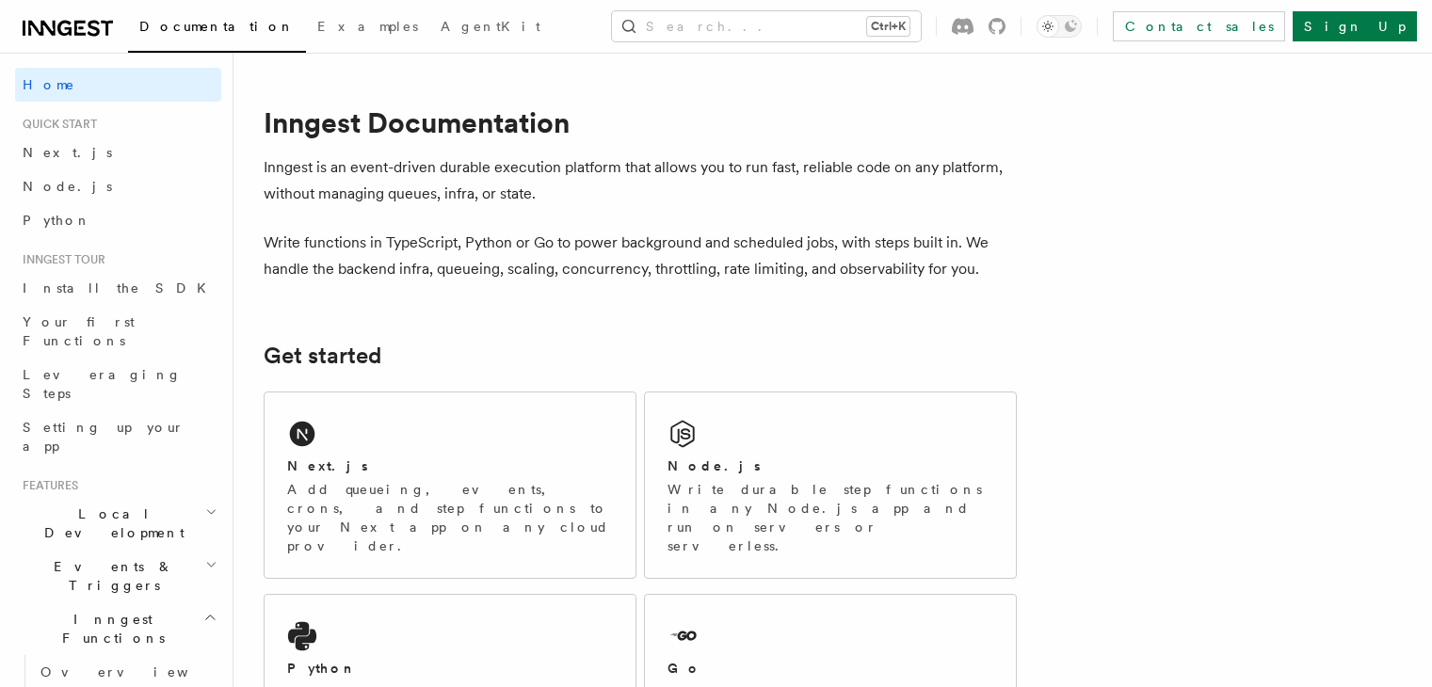  Describe the element at coordinates (118, 576) in the screenshot. I see `button: Events & Triggers` at that location.